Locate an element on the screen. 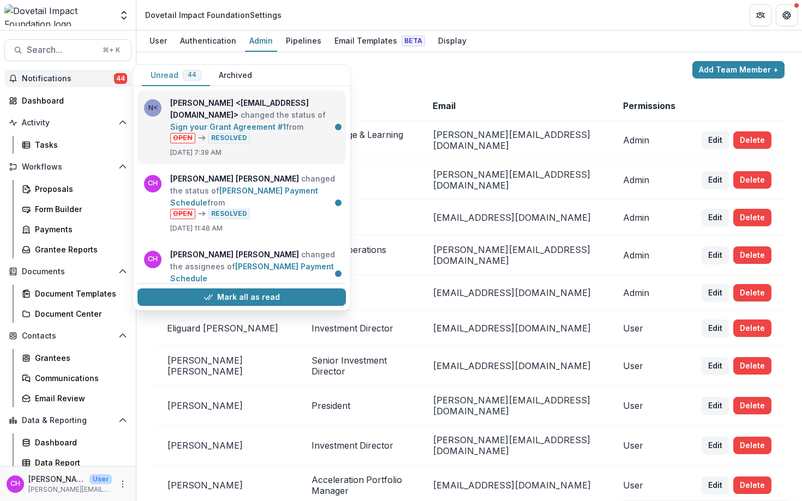  div: Communications is located at coordinates (79, 378).